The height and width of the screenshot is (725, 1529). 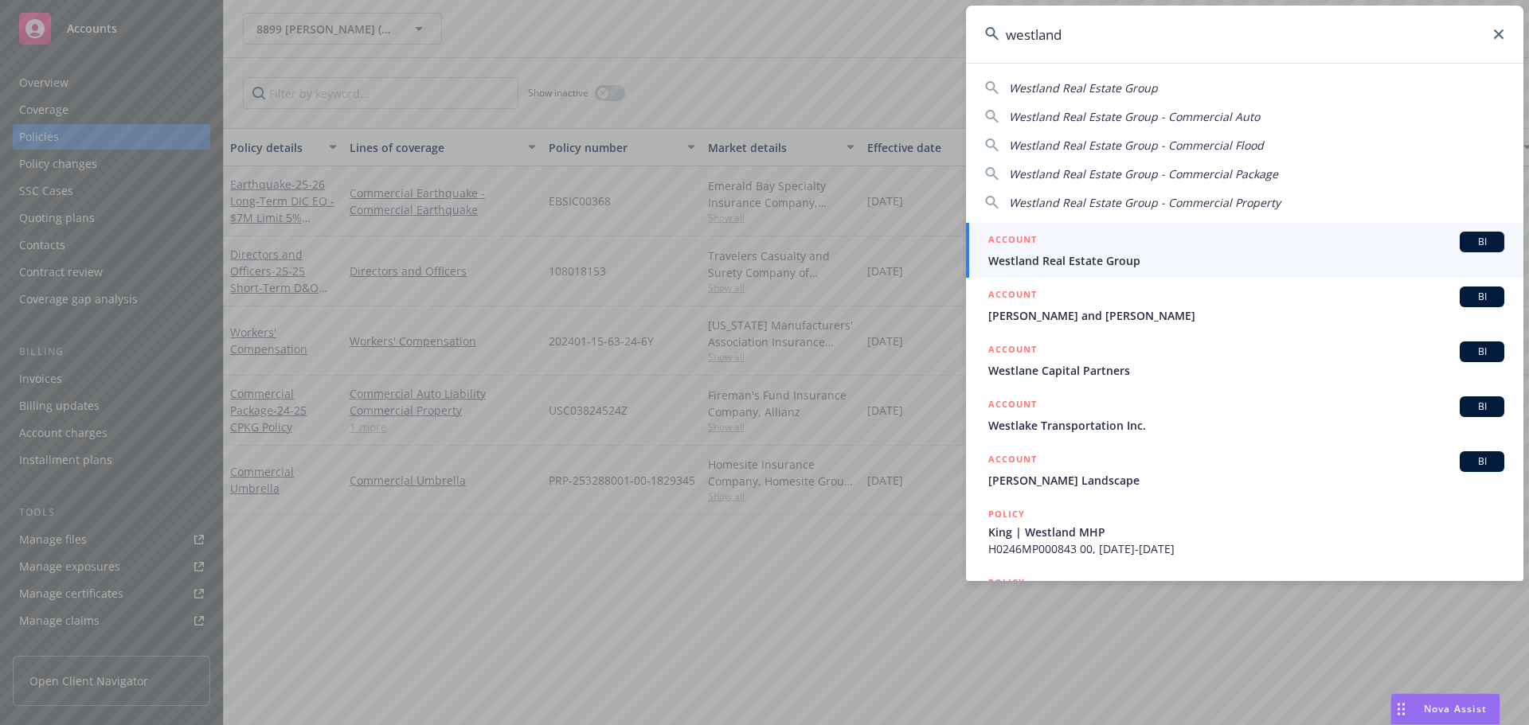 What do you see at coordinates (1244, 250) in the screenshot?
I see `a: ACCOUNTBIWestland Real Estate Group` at bounding box center [1244, 250].